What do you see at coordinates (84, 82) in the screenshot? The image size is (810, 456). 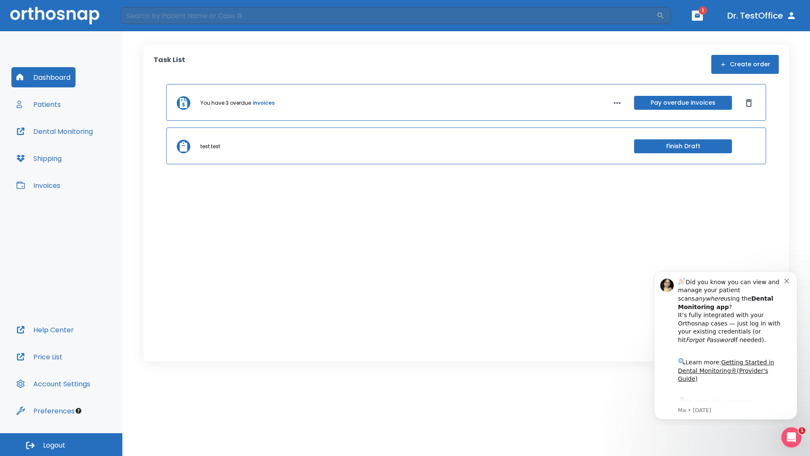 I see `div: message notification from Ma, 5w ago. 👋🏻 Did you know you can view and manage your patient scans ...` at bounding box center [84, 82].